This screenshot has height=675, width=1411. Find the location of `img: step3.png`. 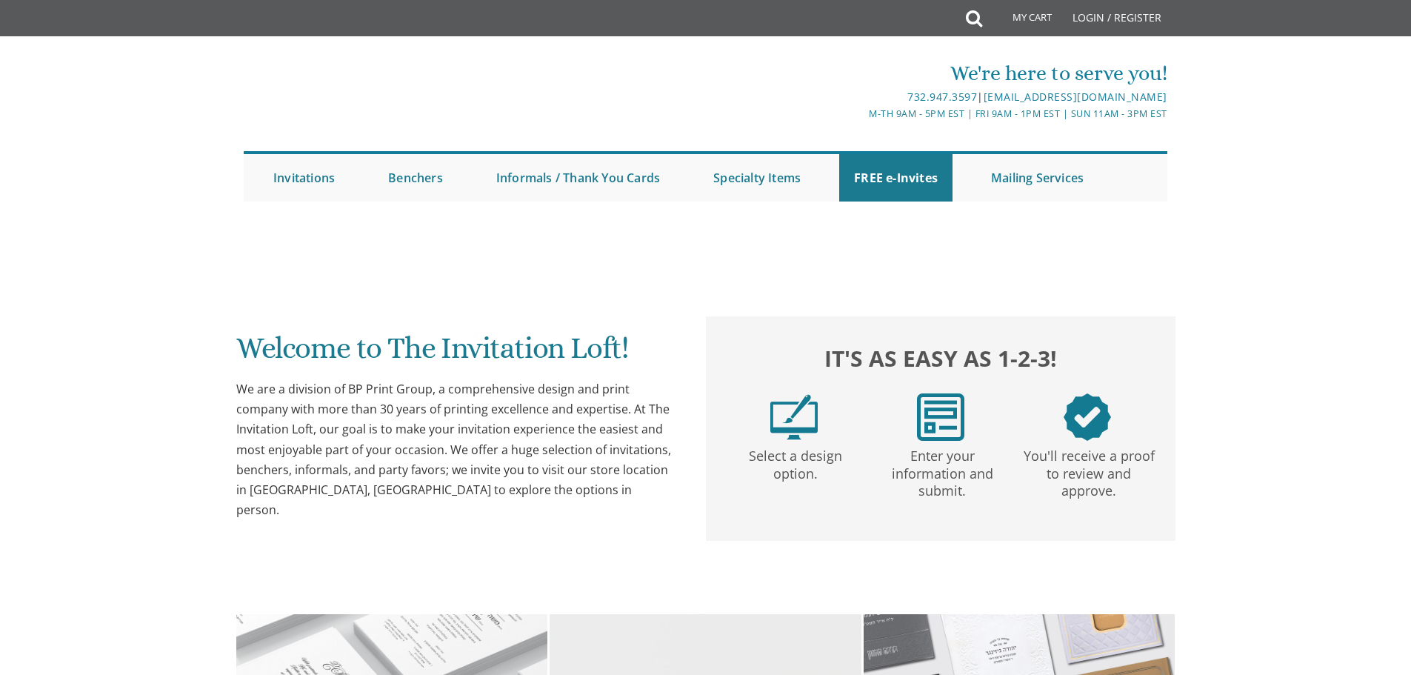

img: step3.png is located at coordinates (1087, 417).